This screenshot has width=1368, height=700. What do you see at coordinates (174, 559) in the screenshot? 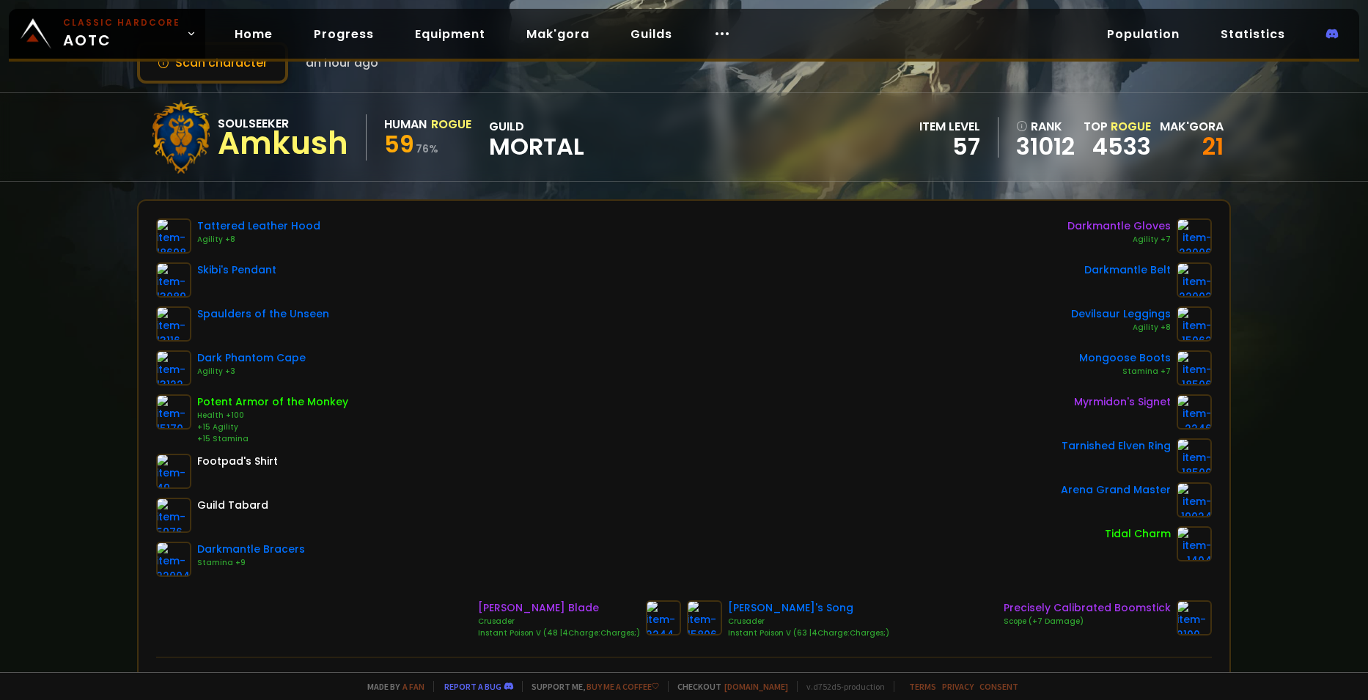
I see `img: item-22004` at bounding box center [174, 559].